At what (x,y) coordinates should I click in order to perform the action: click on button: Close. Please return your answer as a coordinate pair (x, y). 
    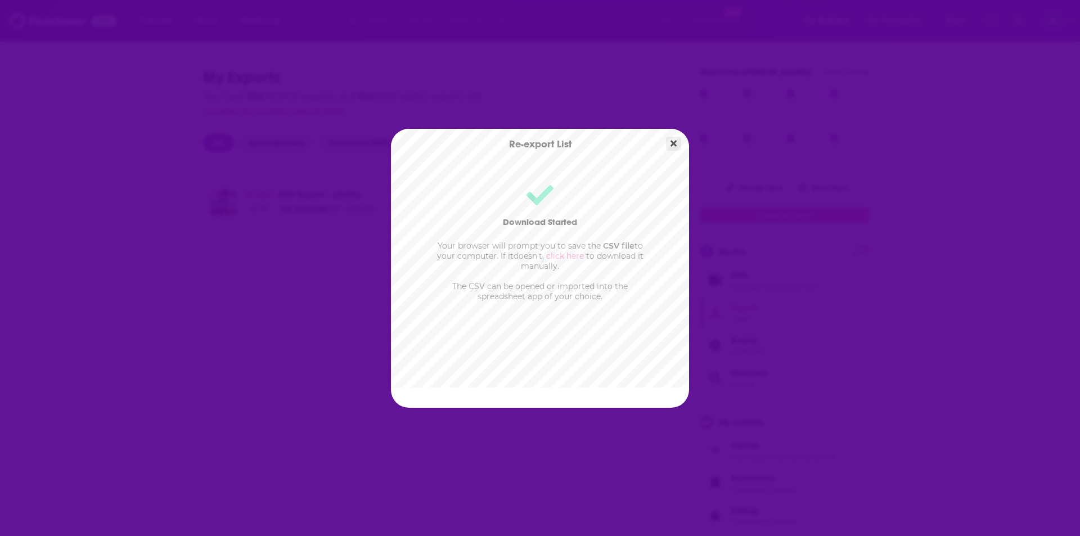
    Looking at the image, I should click on (673, 143).